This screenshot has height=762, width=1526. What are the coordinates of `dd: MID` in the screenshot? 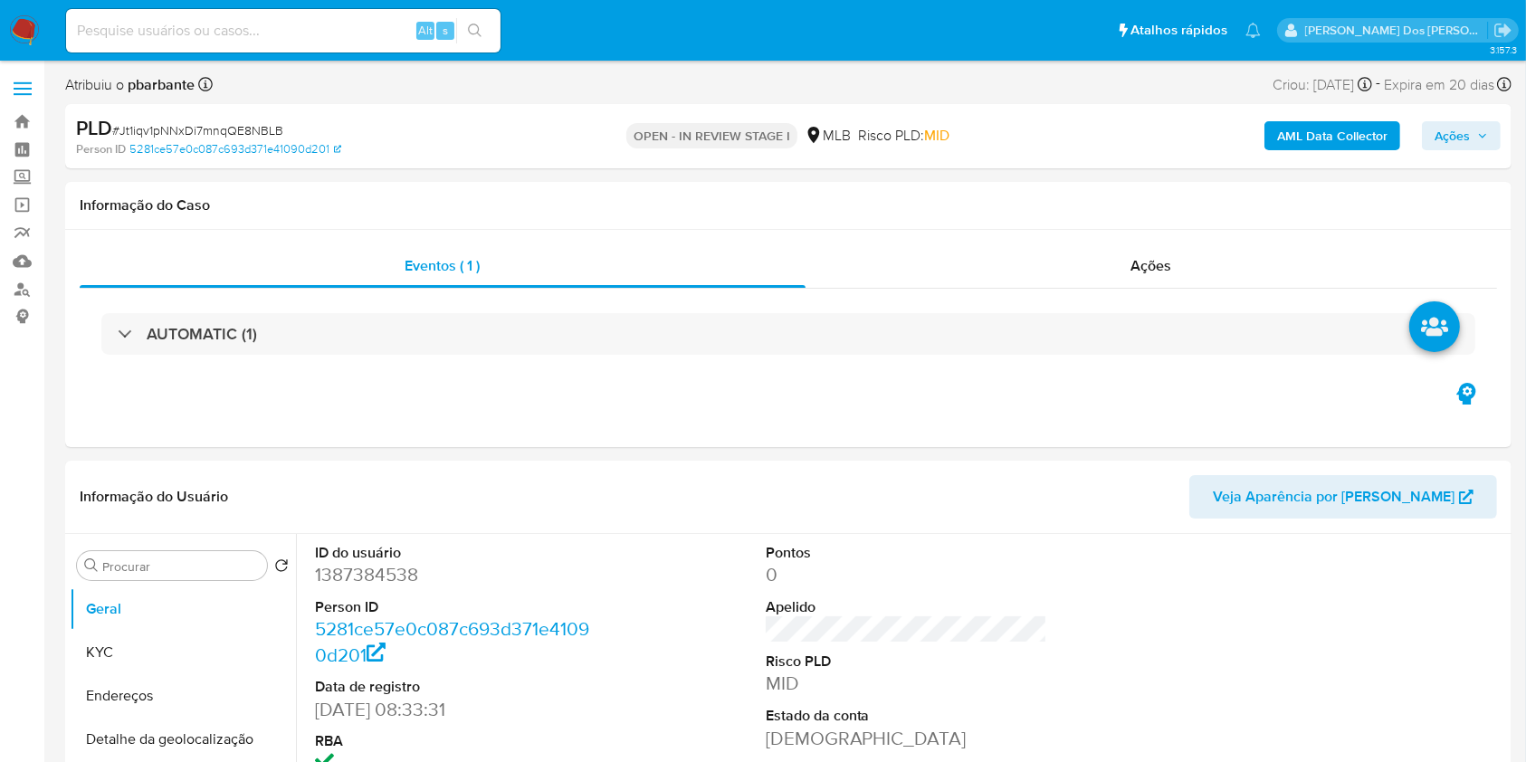 It's located at (907, 683).